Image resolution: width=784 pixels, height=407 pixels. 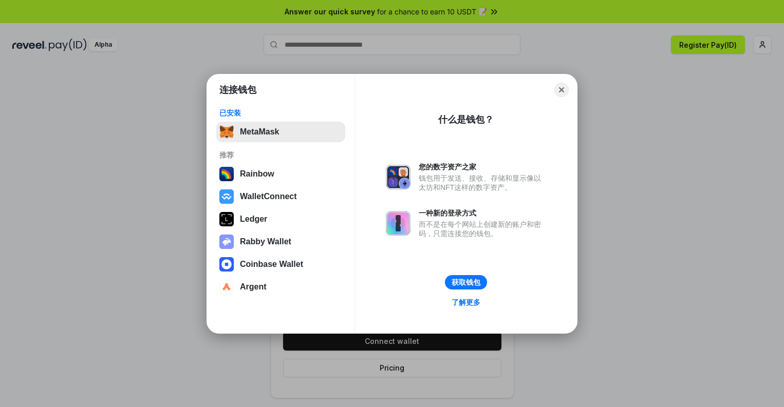 What do you see at coordinates (280, 113) in the screenshot?
I see `div: 已安装` at bounding box center [280, 113].